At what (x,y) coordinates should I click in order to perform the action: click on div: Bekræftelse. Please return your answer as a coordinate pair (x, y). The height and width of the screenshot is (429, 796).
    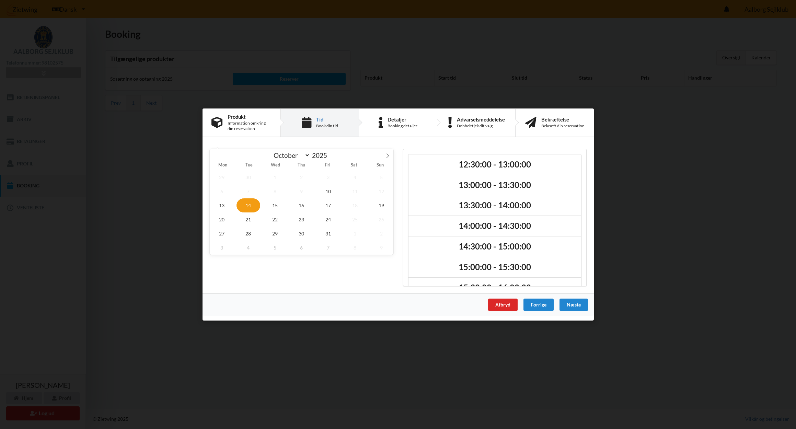
    Looking at the image, I should click on (562, 119).